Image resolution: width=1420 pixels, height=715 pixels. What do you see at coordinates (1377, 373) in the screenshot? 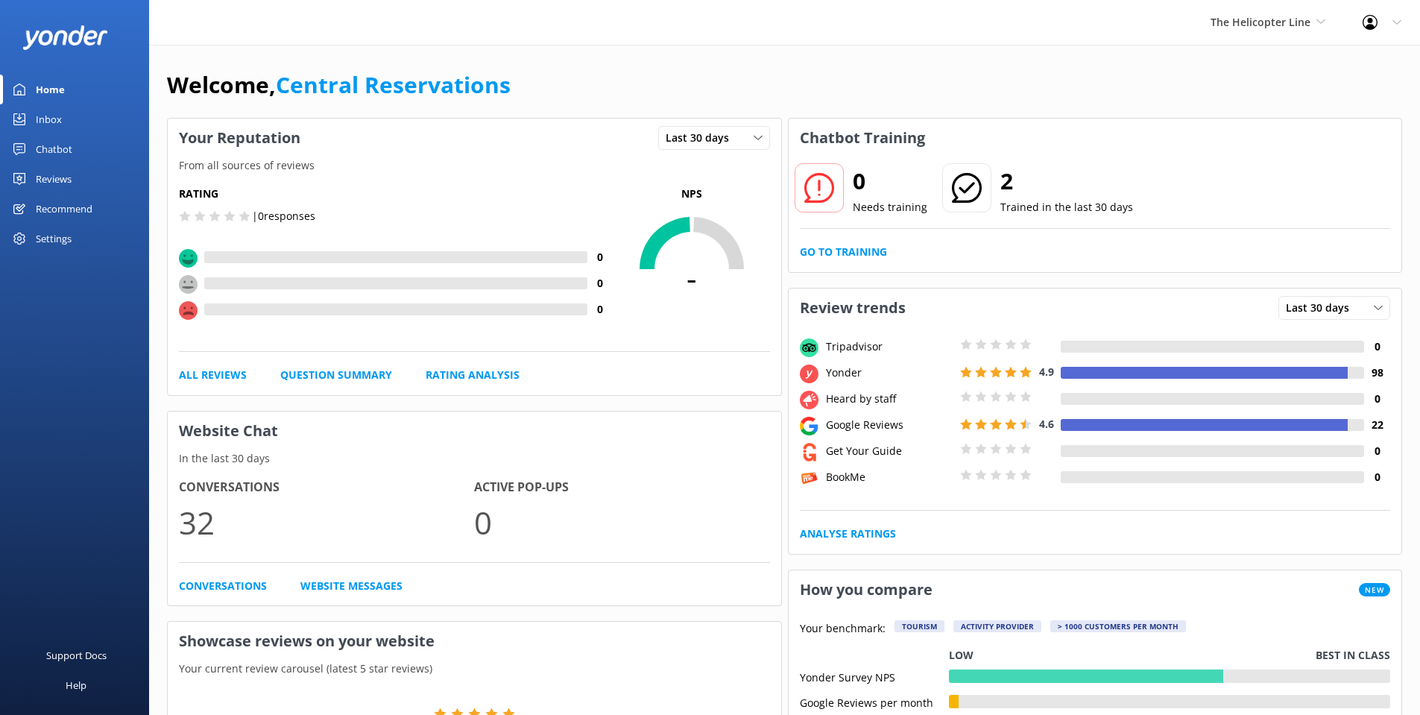
I see `h4: 98` at bounding box center [1377, 373].